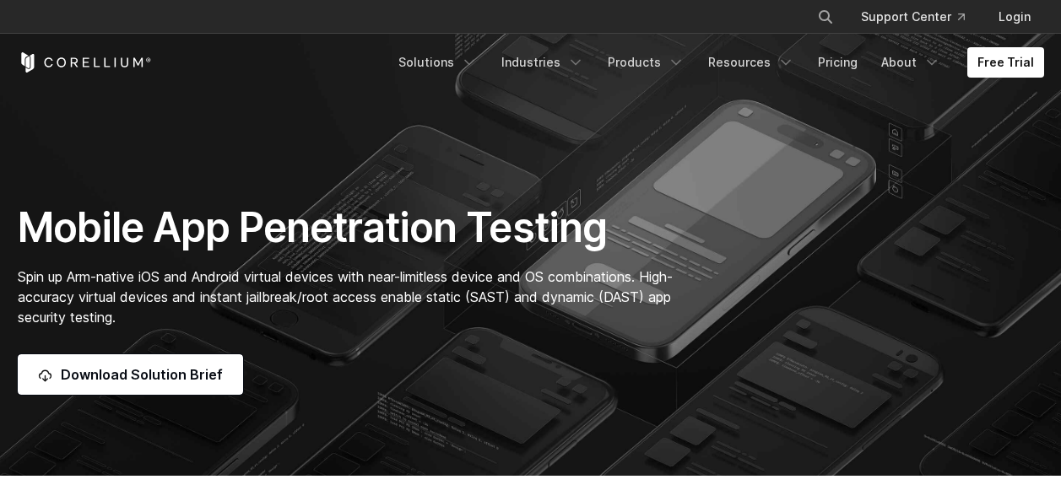  I want to click on a: Corellium Home, so click(84, 62).